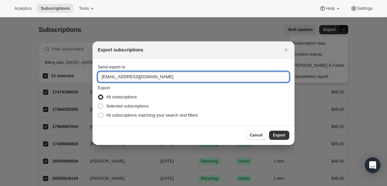 The height and width of the screenshot is (186, 387). Describe the element at coordinates (23, 8) in the screenshot. I see `span: Analytics` at that location.